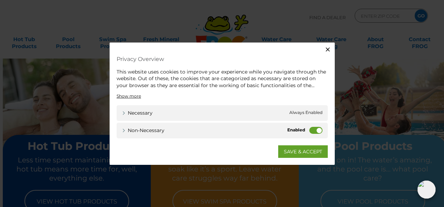 This screenshot has height=207, width=444. I want to click on div: This website uses cookies to improve your experience while you navigate through the website. Out ..., so click(222, 79).